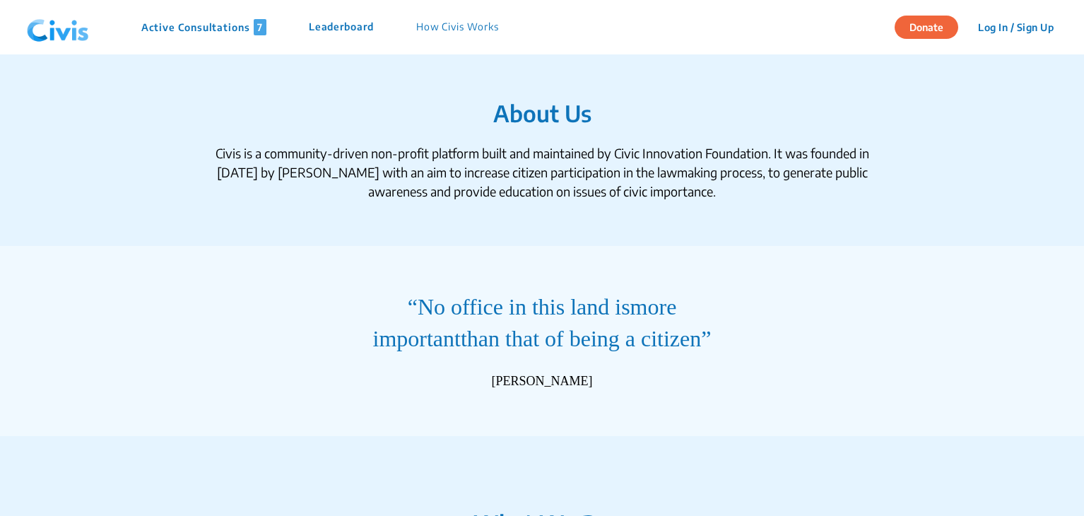 The width and height of the screenshot is (1084, 516). I want to click on h1: About Us, so click(542, 113).